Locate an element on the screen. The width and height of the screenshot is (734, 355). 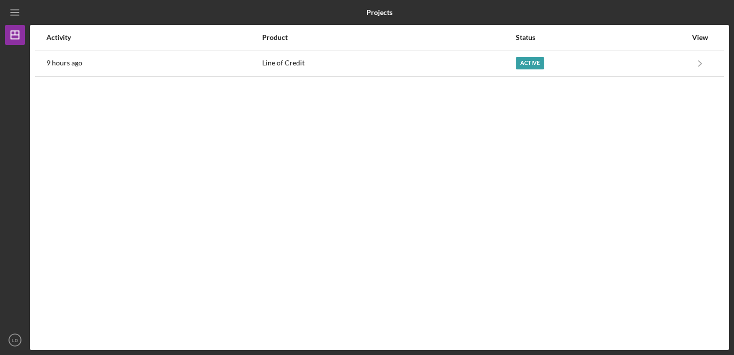
time: 2025-09-22 15:21 is located at coordinates (64, 63).